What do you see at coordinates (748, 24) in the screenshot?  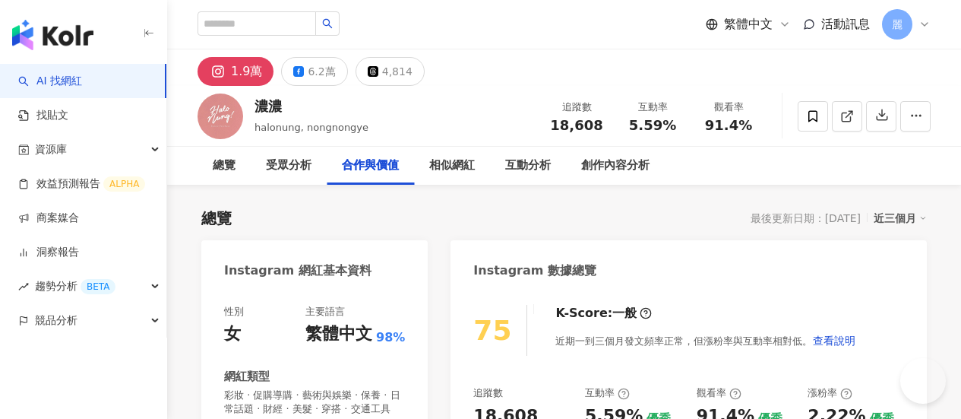 I see `span: 繁體中文` at bounding box center [748, 24].